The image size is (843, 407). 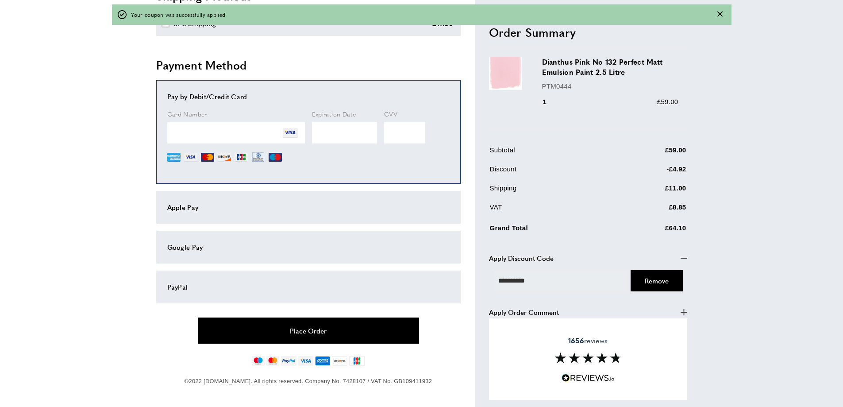 I want to click on button: Cancel Coupon, so click(x=656, y=280).